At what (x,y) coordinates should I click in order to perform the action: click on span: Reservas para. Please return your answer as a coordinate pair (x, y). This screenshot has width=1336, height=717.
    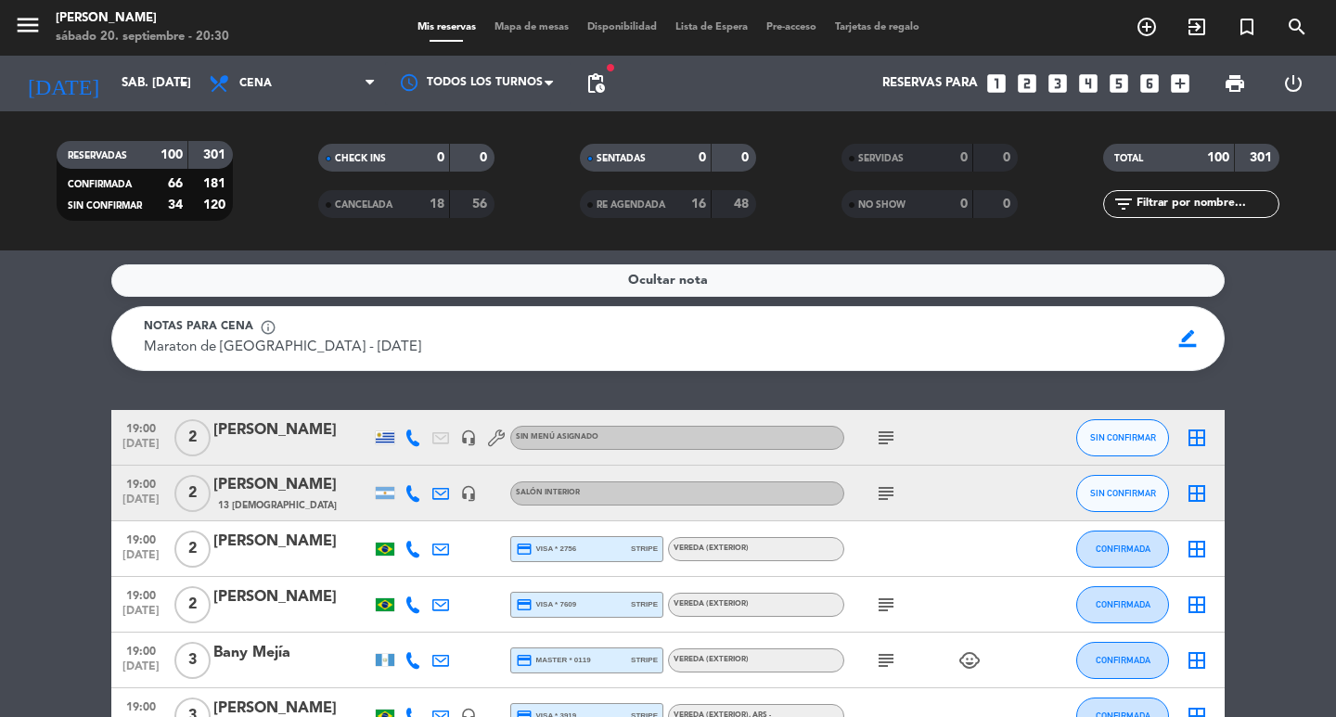
    Looking at the image, I should click on (930, 83).